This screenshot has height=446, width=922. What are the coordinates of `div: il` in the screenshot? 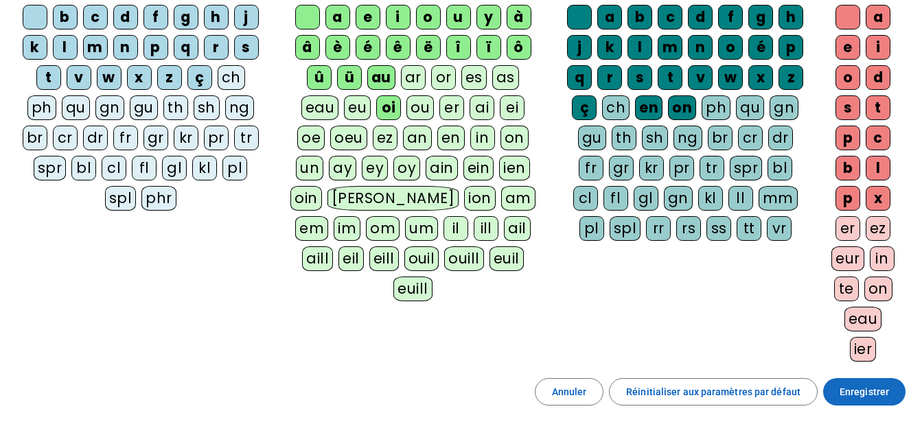 It's located at (456, 229).